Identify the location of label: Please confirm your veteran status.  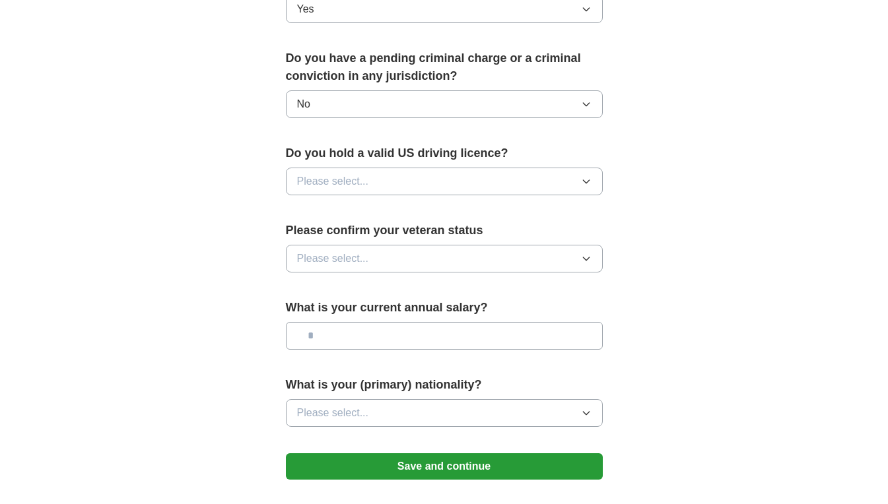
(444, 230).